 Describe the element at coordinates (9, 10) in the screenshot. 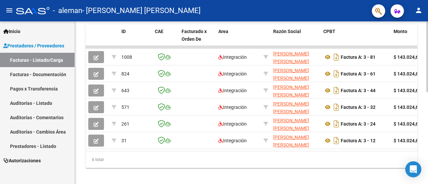

I see `mat-icon: menu` at that location.